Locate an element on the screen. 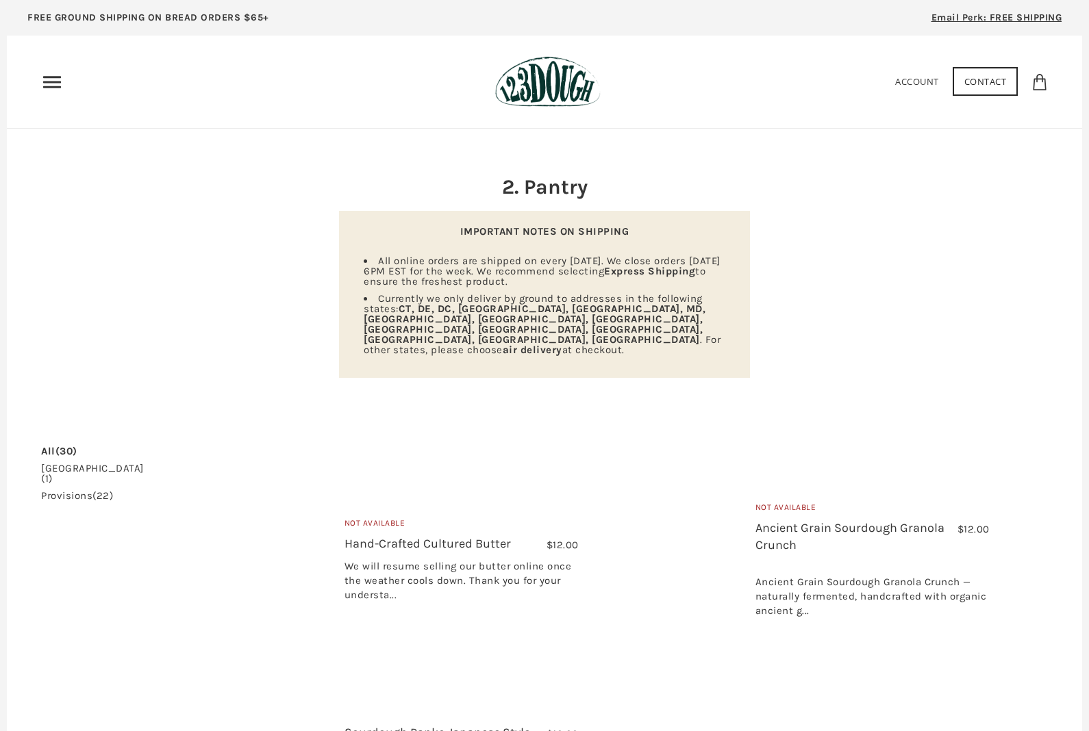 The image size is (1089, 731). a: provisions(22) is located at coordinates (77, 496).